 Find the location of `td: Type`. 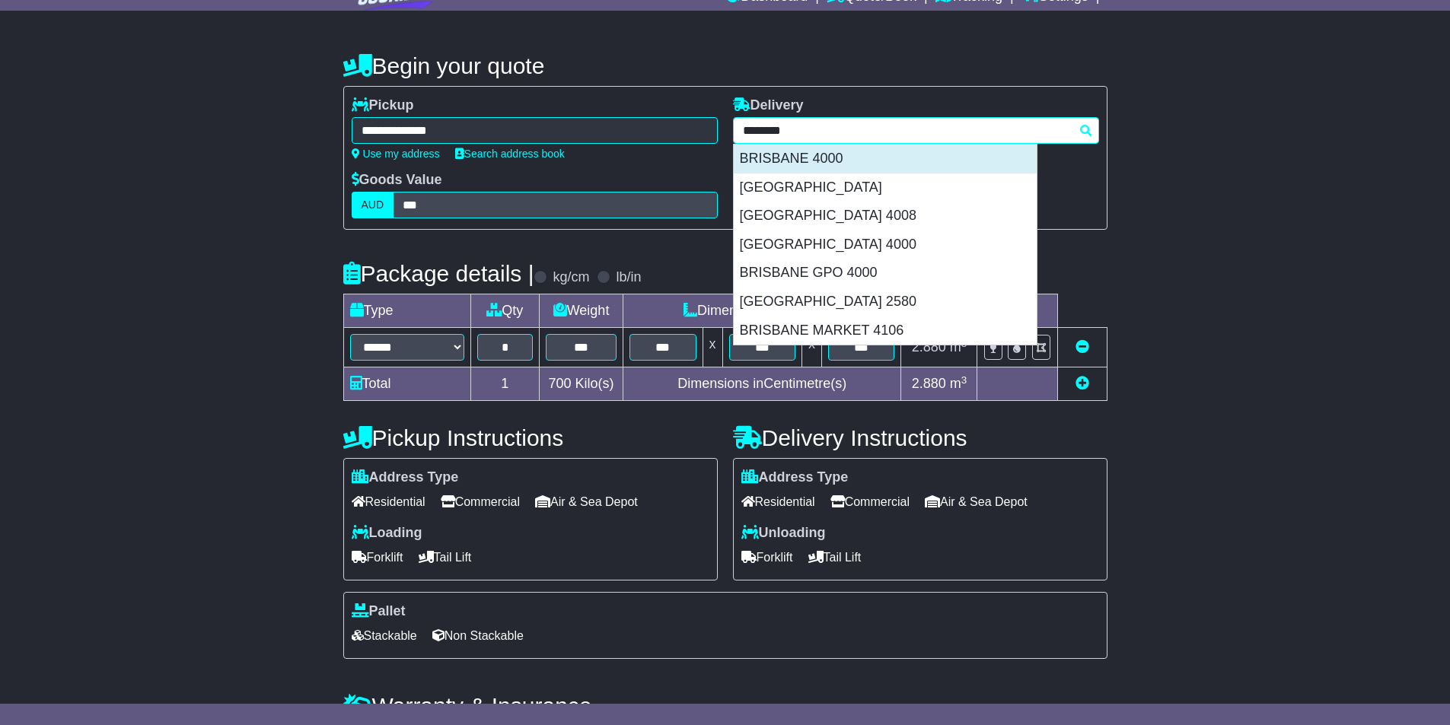

td: Type is located at coordinates (406, 311).